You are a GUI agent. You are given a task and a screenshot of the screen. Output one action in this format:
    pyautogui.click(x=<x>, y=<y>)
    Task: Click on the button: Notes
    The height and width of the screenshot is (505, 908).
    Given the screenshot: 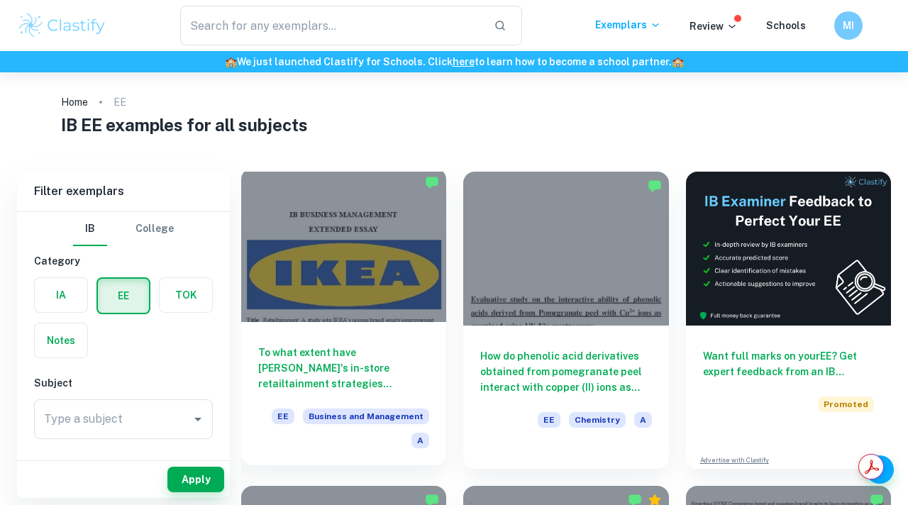 What is the action you would take?
    pyautogui.click(x=61, y=341)
    